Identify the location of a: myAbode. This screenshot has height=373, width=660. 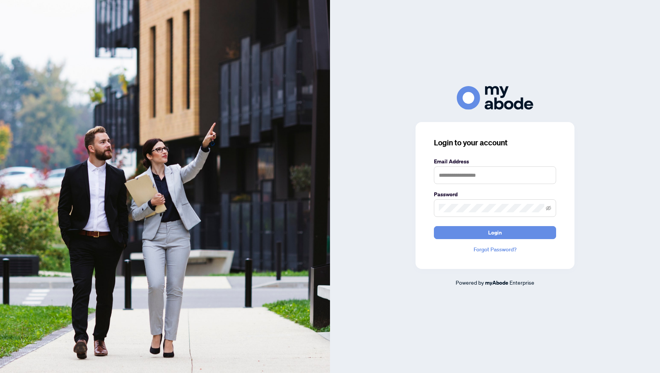
(497, 282).